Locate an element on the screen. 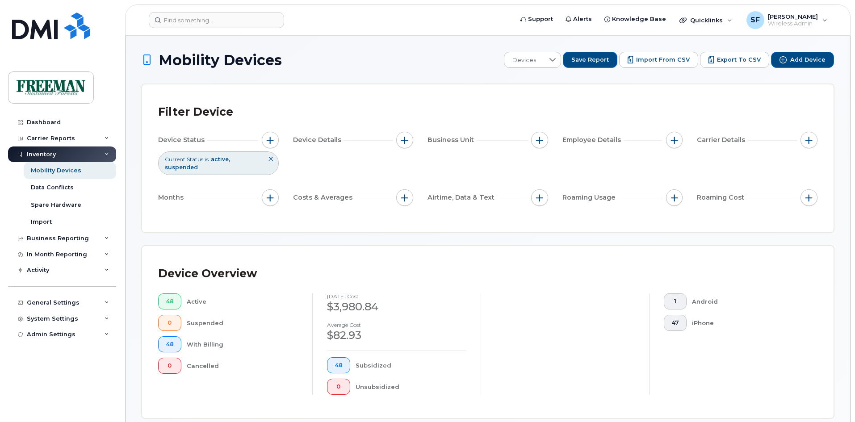  div: With Billing is located at coordinates (243, 344).